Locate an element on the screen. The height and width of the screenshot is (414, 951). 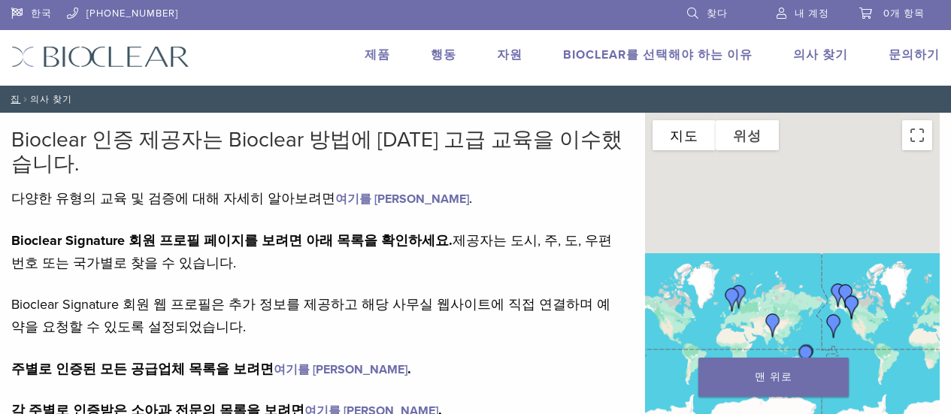
div: 에드워드 볼튼 박사 is located at coordinates (806, 356).